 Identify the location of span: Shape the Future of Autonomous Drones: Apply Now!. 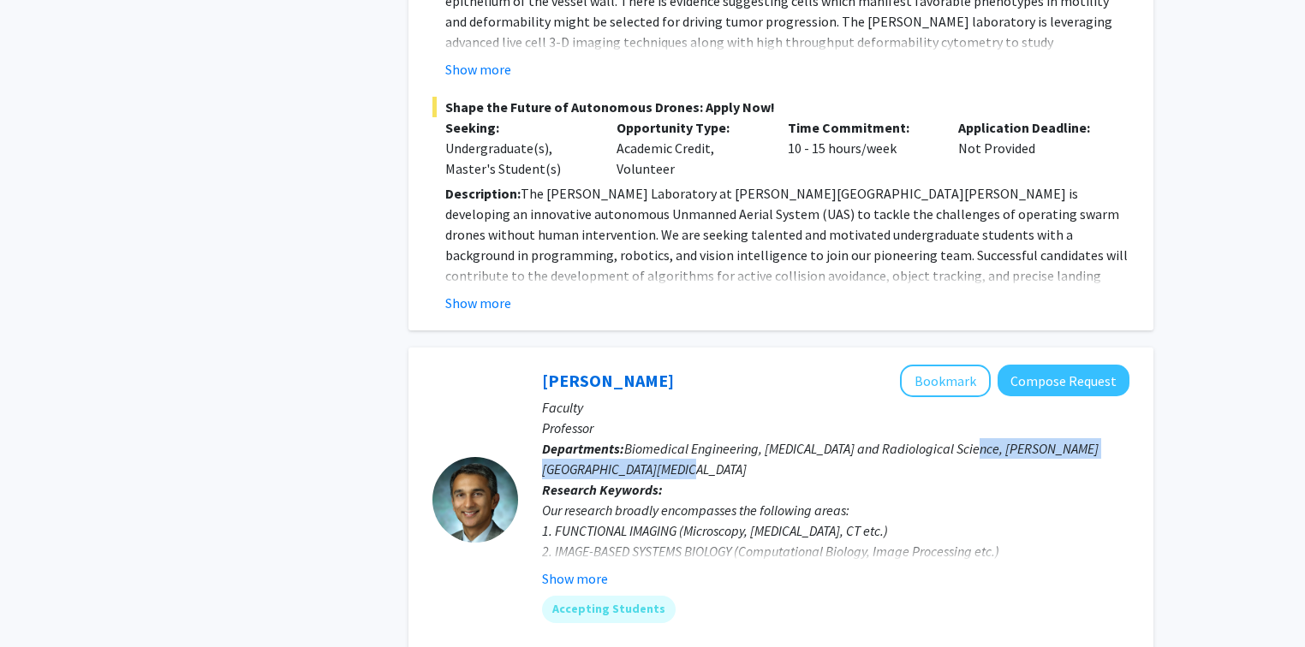
(781, 107).